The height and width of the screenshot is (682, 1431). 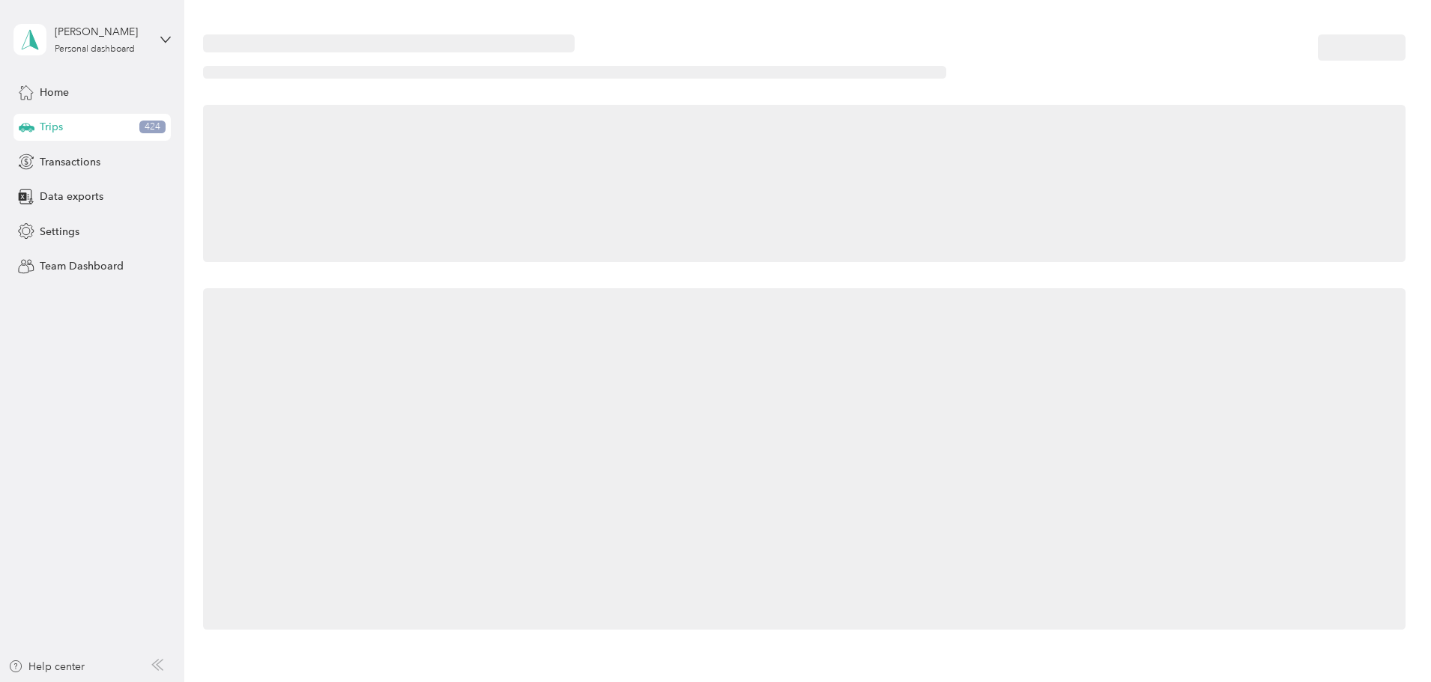 I want to click on span: Team Dashboard, so click(x=82, y=266).